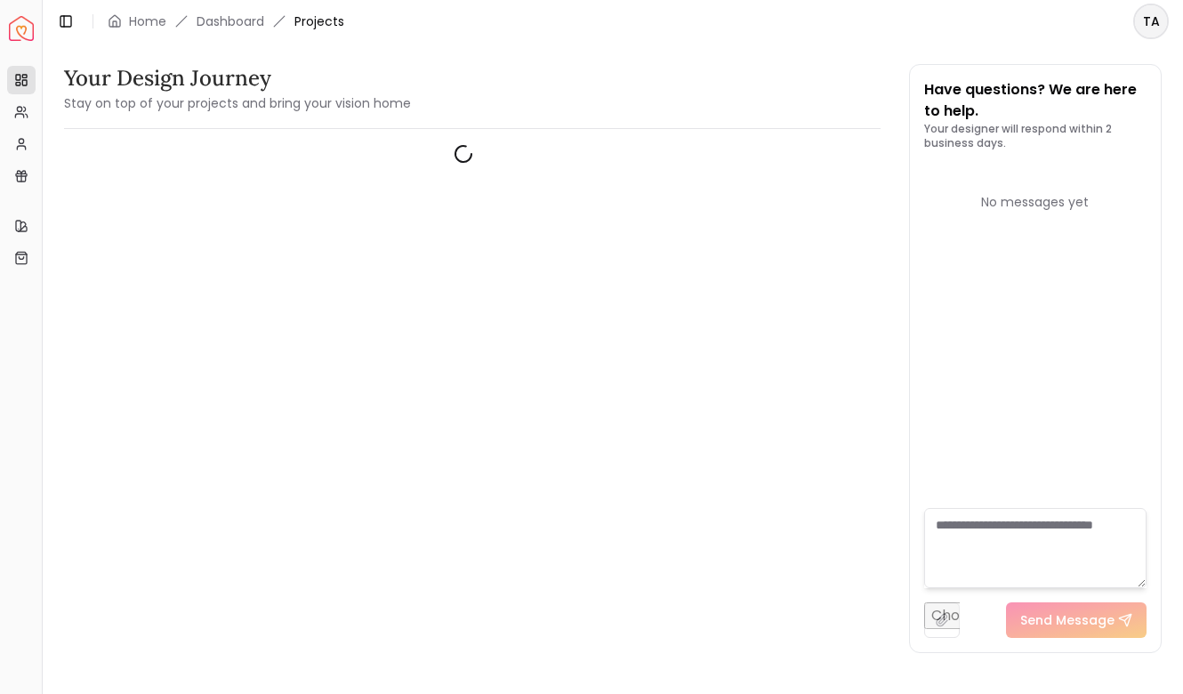 Image resolution: width=1183 pixels, height=694 pixels. Describe the element at coordinates (1035, 100) in the screenshot. I see `p: Have questions? We are here to help.` at that location.